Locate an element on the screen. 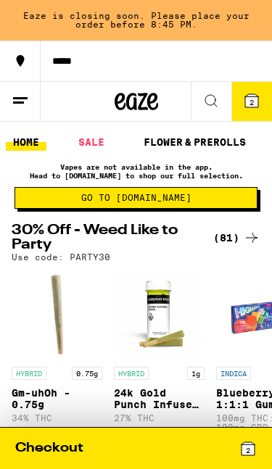 The width and height of the screenshot is (272, 469). p: 27% THC is located at coordinates (159, 417).